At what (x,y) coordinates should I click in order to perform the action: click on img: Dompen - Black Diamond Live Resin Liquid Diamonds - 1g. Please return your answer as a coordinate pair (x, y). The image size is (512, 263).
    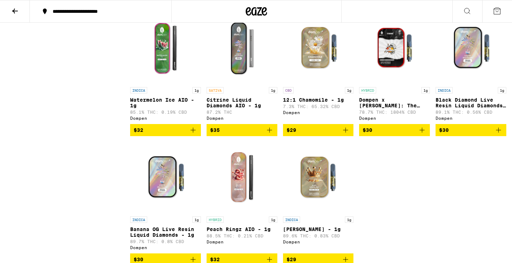
    Looking at the image, I should click on (471, 48).